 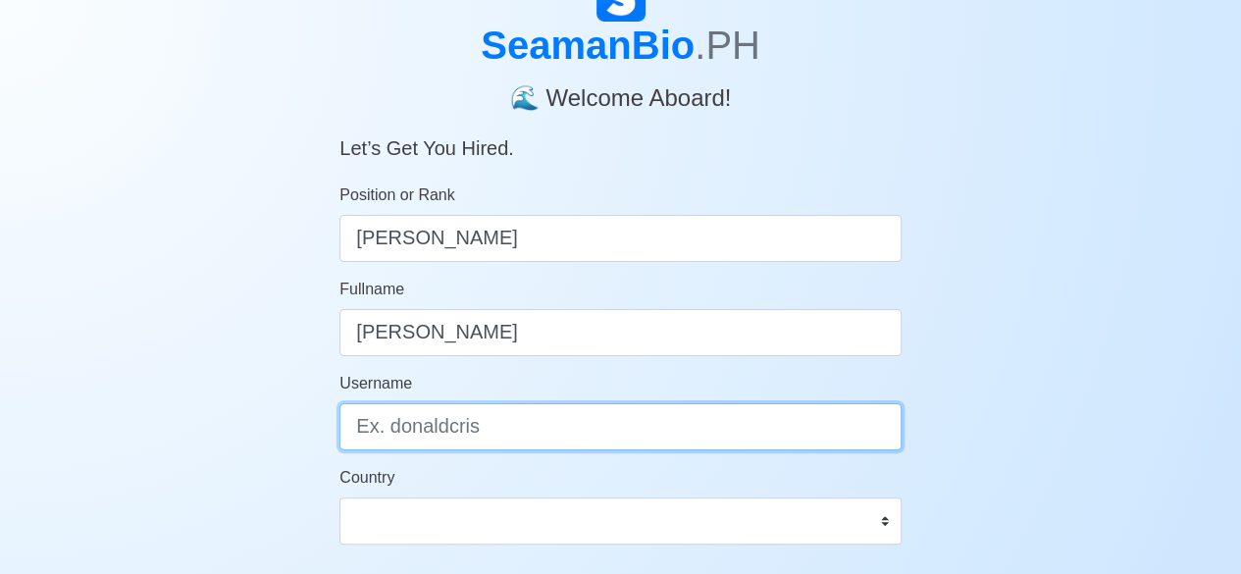 I want to click on input: Ex. donaldcris, so click(x=620, y=427).